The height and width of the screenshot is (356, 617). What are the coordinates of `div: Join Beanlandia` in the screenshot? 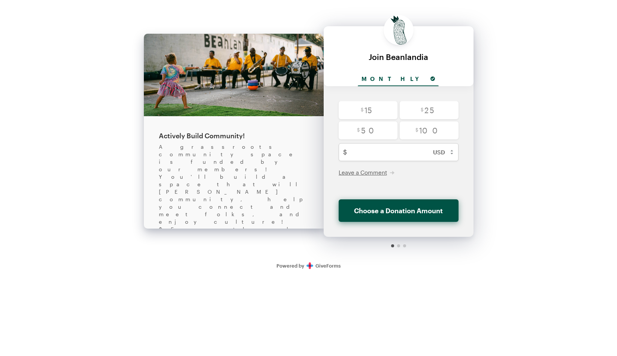 It's located at (399, 57).